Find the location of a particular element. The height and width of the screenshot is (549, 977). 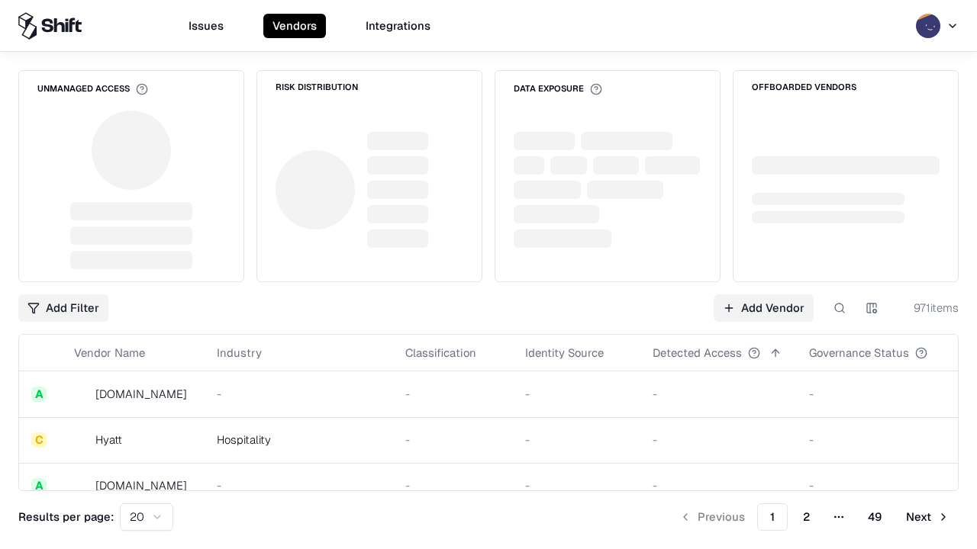

div: Hyatt is located at coordinates (108, 439).